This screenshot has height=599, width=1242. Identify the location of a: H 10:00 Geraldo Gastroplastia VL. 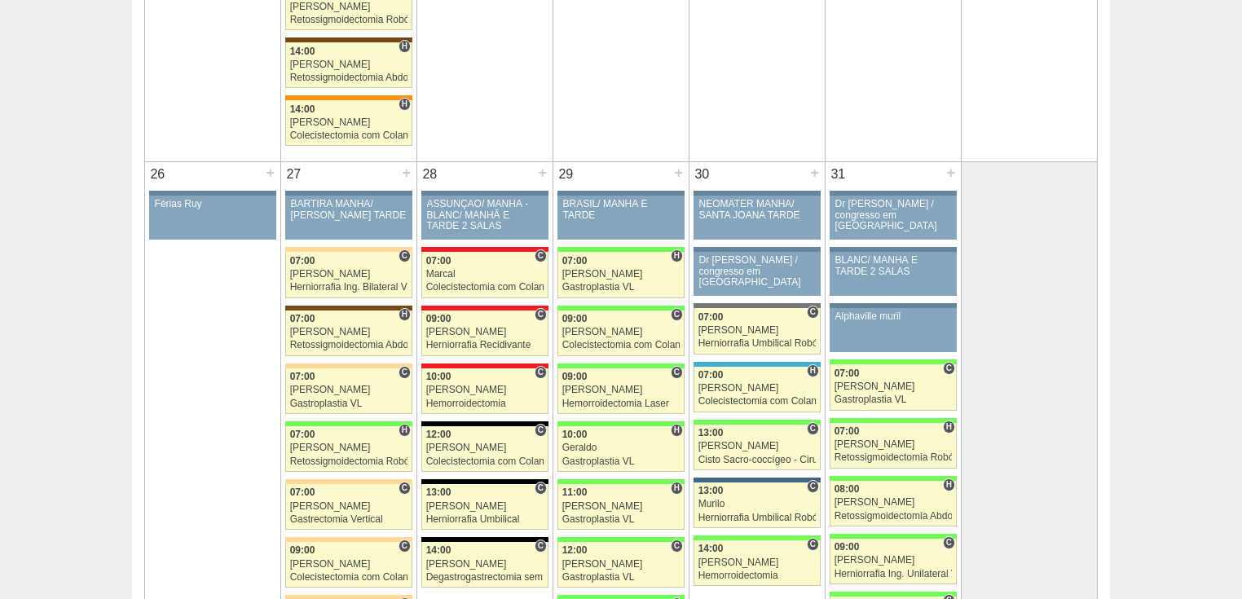
(621, 449).